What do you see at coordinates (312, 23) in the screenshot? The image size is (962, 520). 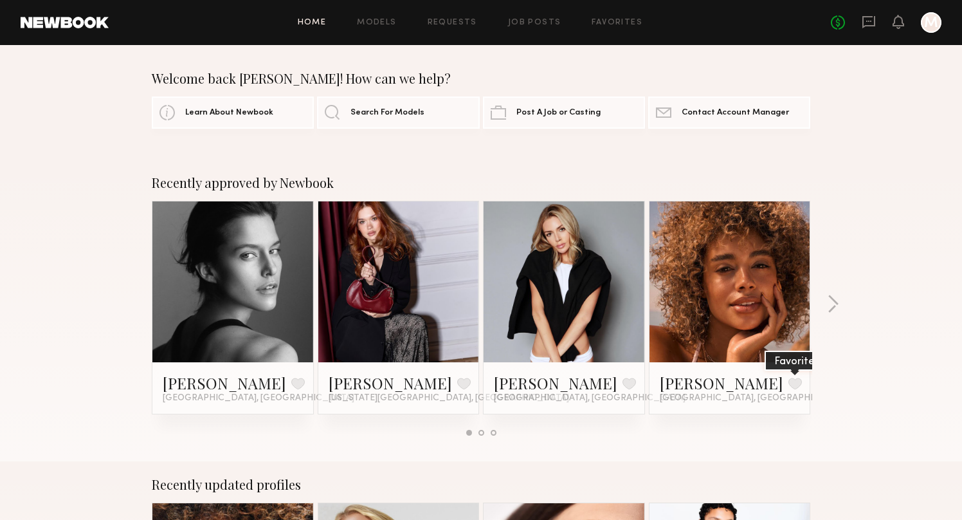 I see `a: Home` at bounding box center [312, 23].